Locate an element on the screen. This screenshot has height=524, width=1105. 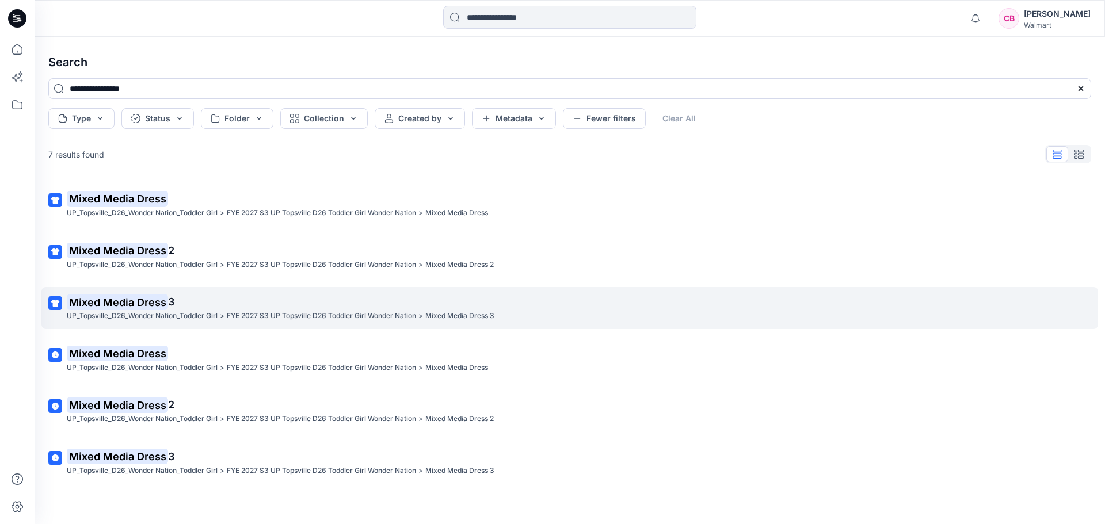
div: Walmart is located at coordinates (1057, 25).